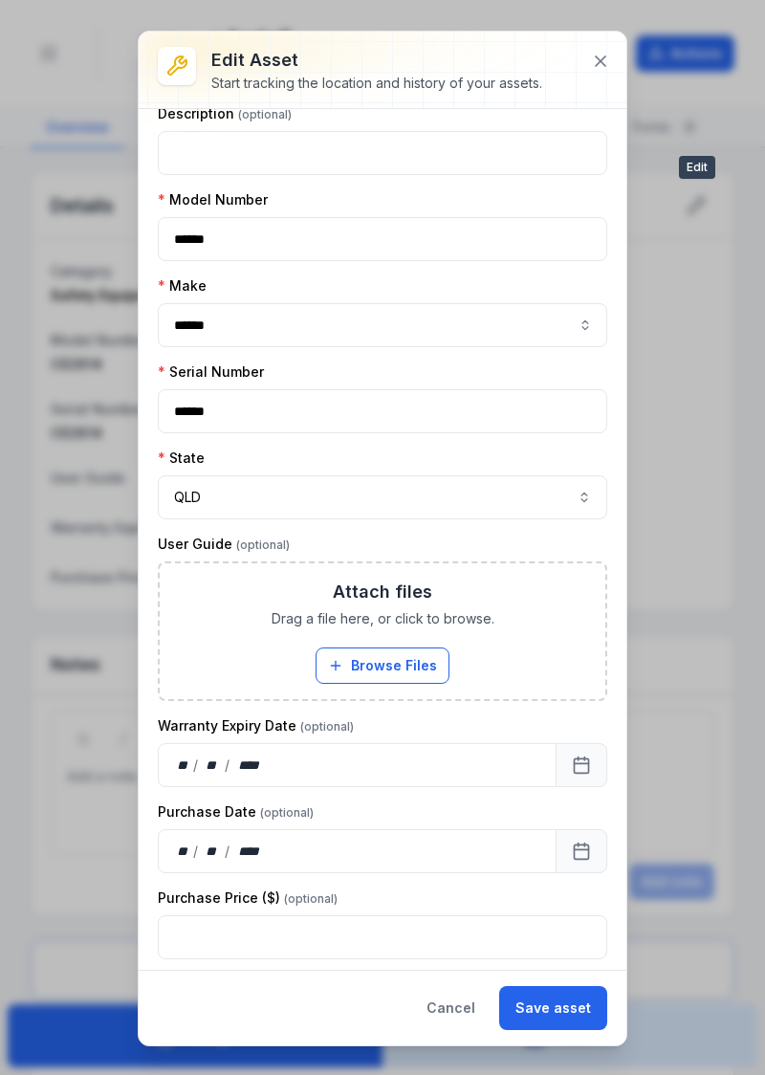 The width and height of the screenshot is (765, 1075). What do you see at coordinates (553, 1008) in the screenshot?
I see `button: Save asset` at bounding box center [553, 1008].